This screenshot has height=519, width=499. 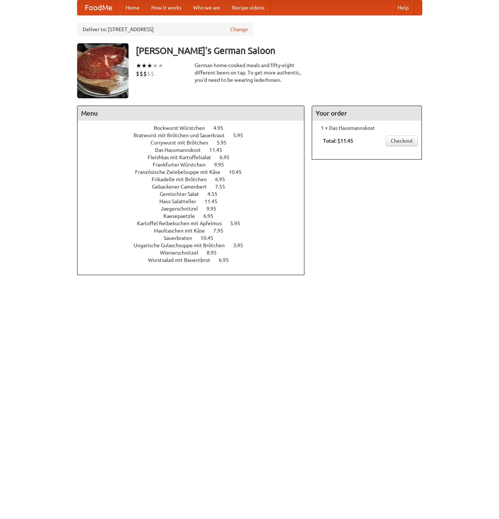 What do you see at coordinates (166, 8) in the screenshot?
I see `a: How it works` at bounding box center [166, 8].